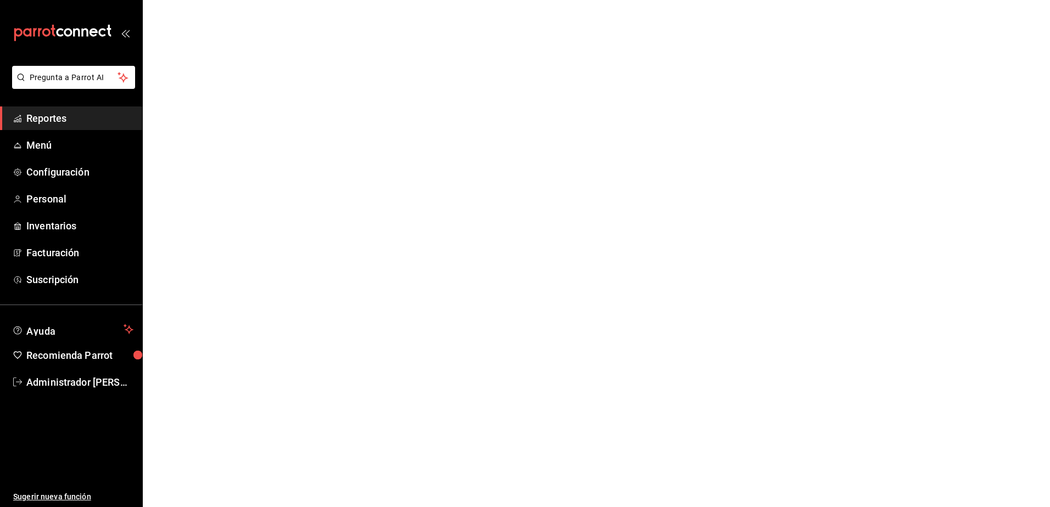 The image size is (1050, 507). Describe the element at coordinates (125, 33) in the screenshot. I see `button: open_drawer_menu` at that location.